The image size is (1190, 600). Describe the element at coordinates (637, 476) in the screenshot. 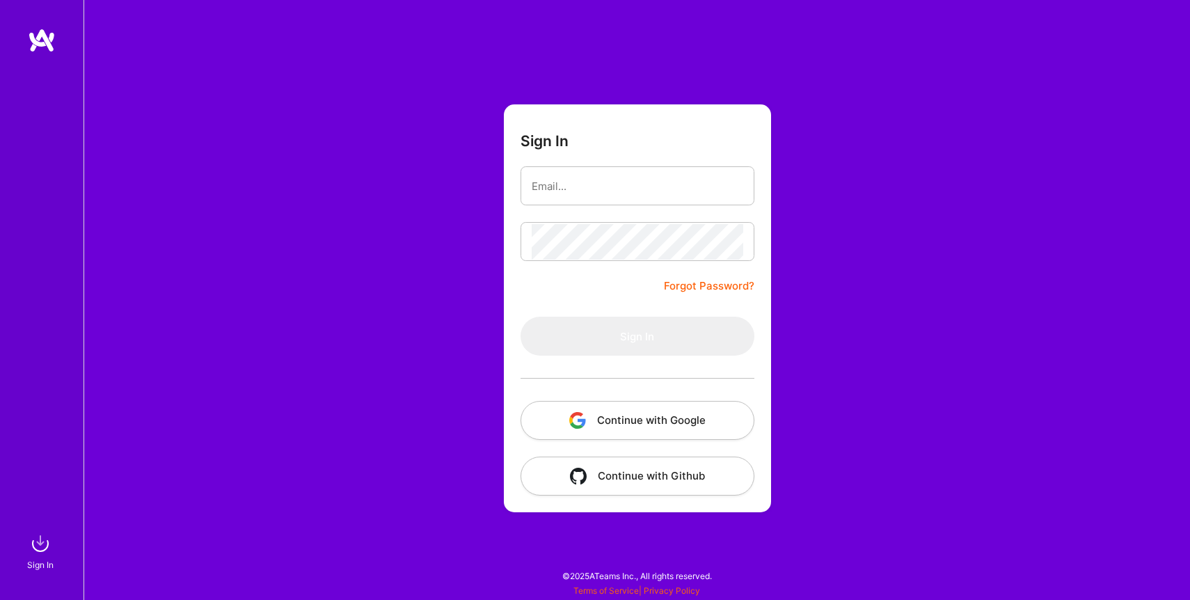

I see `button: Continue with Github` at that location.